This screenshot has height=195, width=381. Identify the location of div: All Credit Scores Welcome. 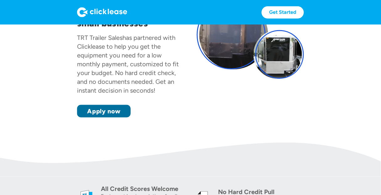
(144, 188).